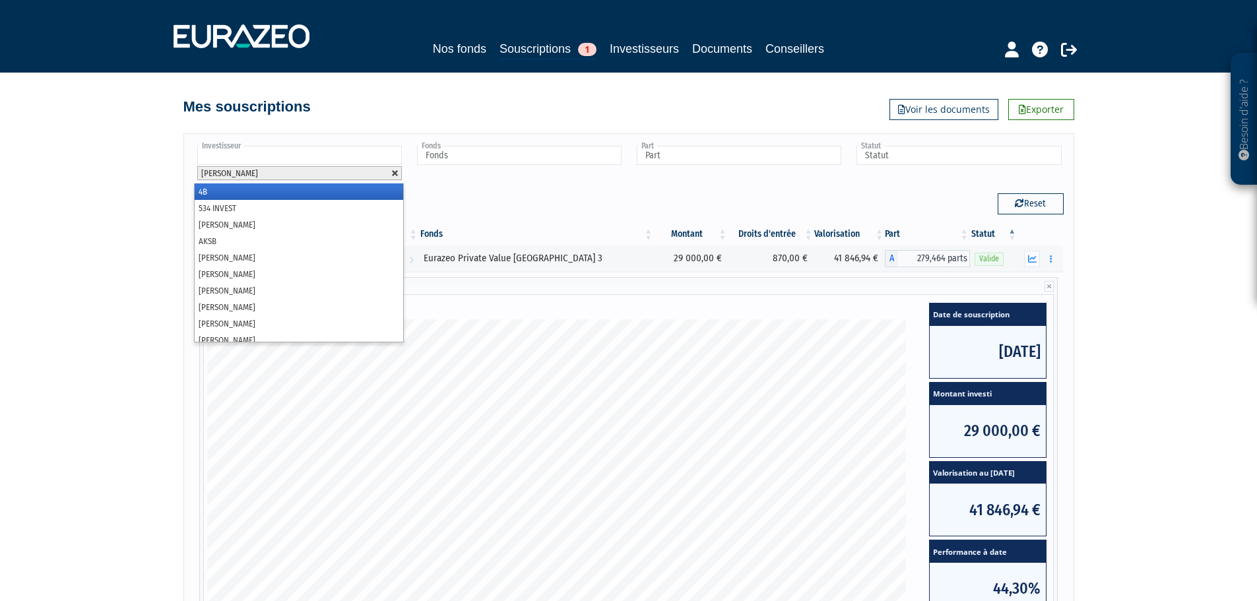 The height and width of the screenshot is (601, 1257). Describe the element at coordinates (691, 259) in the screenshot. I see `td: 29 000,00 €` at that location.